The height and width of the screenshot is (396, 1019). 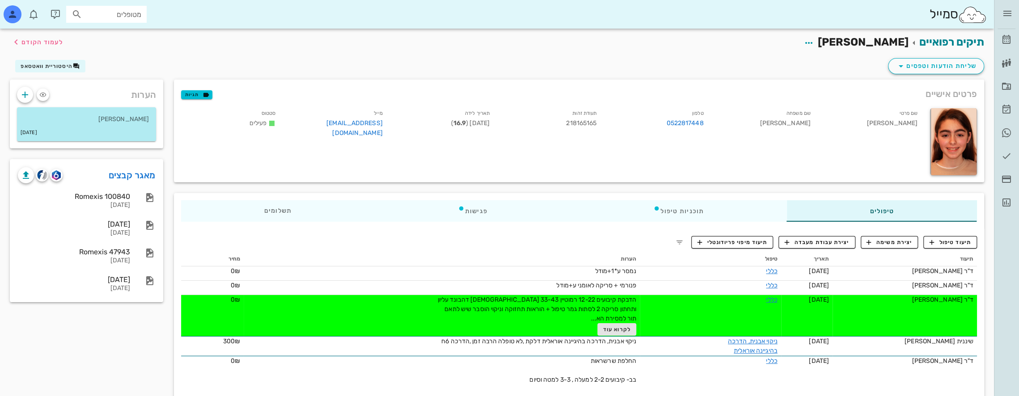 I want to click on a: ניקוי אבנית, הדרכה בהיגיינה אוראלית, so click(x=753, y=346).